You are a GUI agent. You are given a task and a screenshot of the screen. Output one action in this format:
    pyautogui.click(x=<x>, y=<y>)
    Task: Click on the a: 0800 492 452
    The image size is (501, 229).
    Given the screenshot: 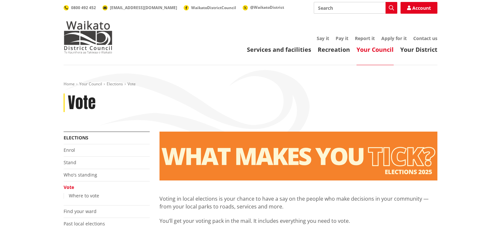 What is the action you would take?
    pyautogui.click(x=80, y=8)
    